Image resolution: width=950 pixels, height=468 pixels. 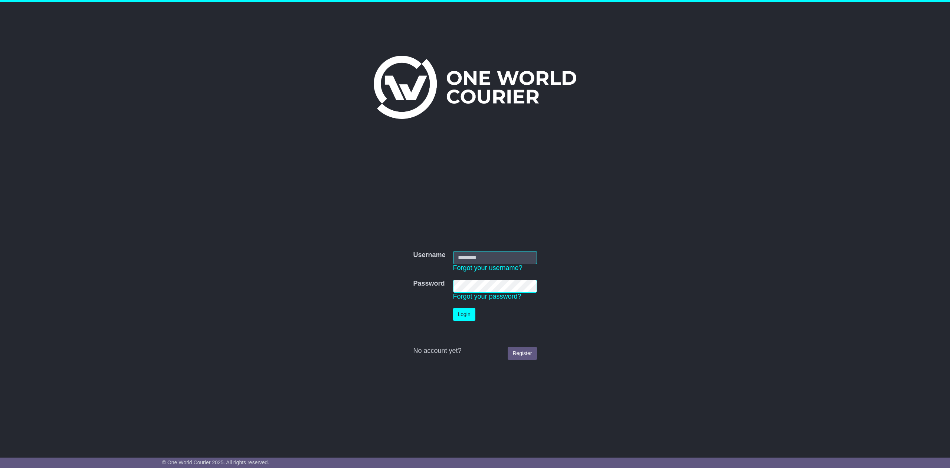 I want to click on label: Password, so click(x=429, y=283).